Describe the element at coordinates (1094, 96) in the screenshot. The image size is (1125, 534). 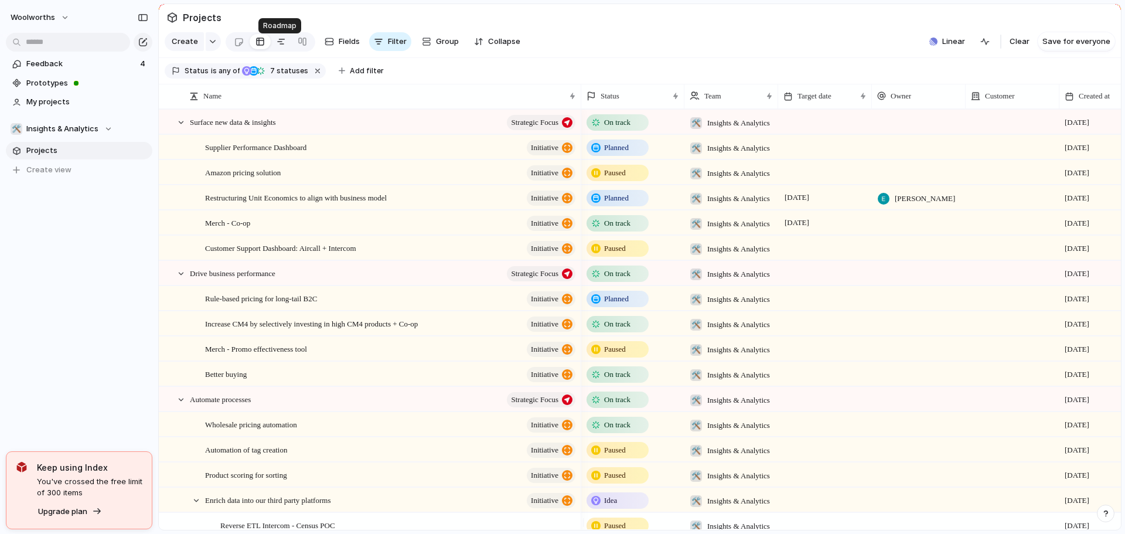
I see `span: Created at` at that location.